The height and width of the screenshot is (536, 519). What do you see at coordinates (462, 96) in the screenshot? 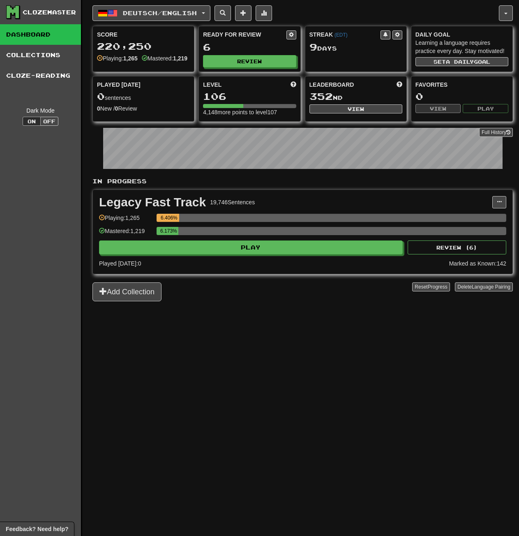
I see `div: 0` at bounding box center [462, 96].